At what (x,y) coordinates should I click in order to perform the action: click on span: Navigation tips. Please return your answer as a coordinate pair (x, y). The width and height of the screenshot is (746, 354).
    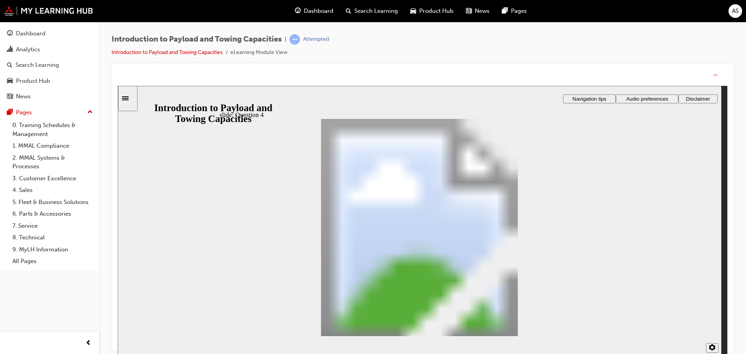
    Looking at the image, I should click on (472, 13).